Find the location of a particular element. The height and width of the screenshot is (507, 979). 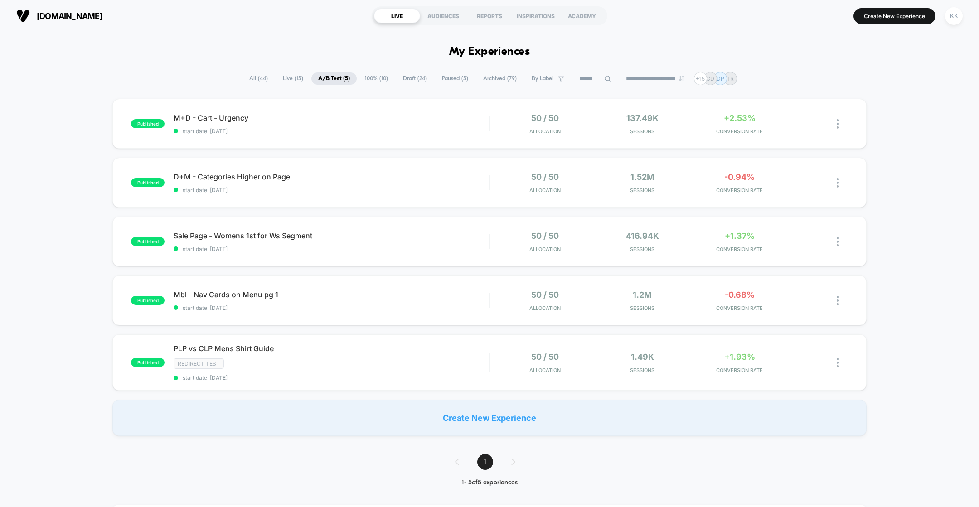

span: -0.68% is located at coordinates (740, 295).